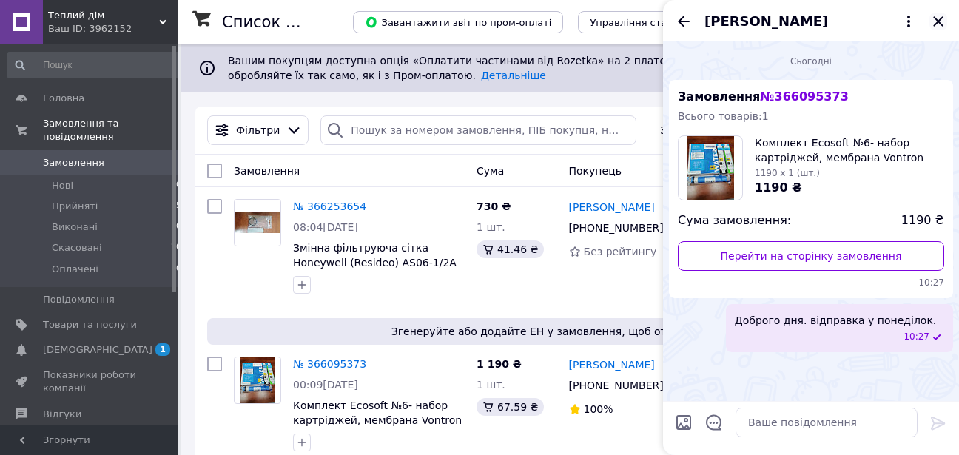 The image size is (959, 455). What do you see at coordinates (113, 29) in the screenshot?
I see `div: Ваш ID: 3962152` at bounding box center [113, 29].